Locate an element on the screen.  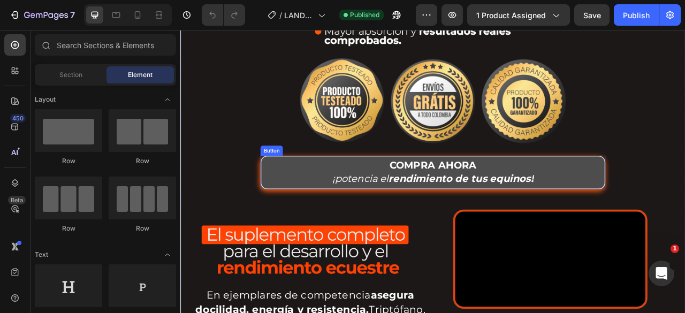
input: Search Sections & Elements is located at coordinates (105, 45).